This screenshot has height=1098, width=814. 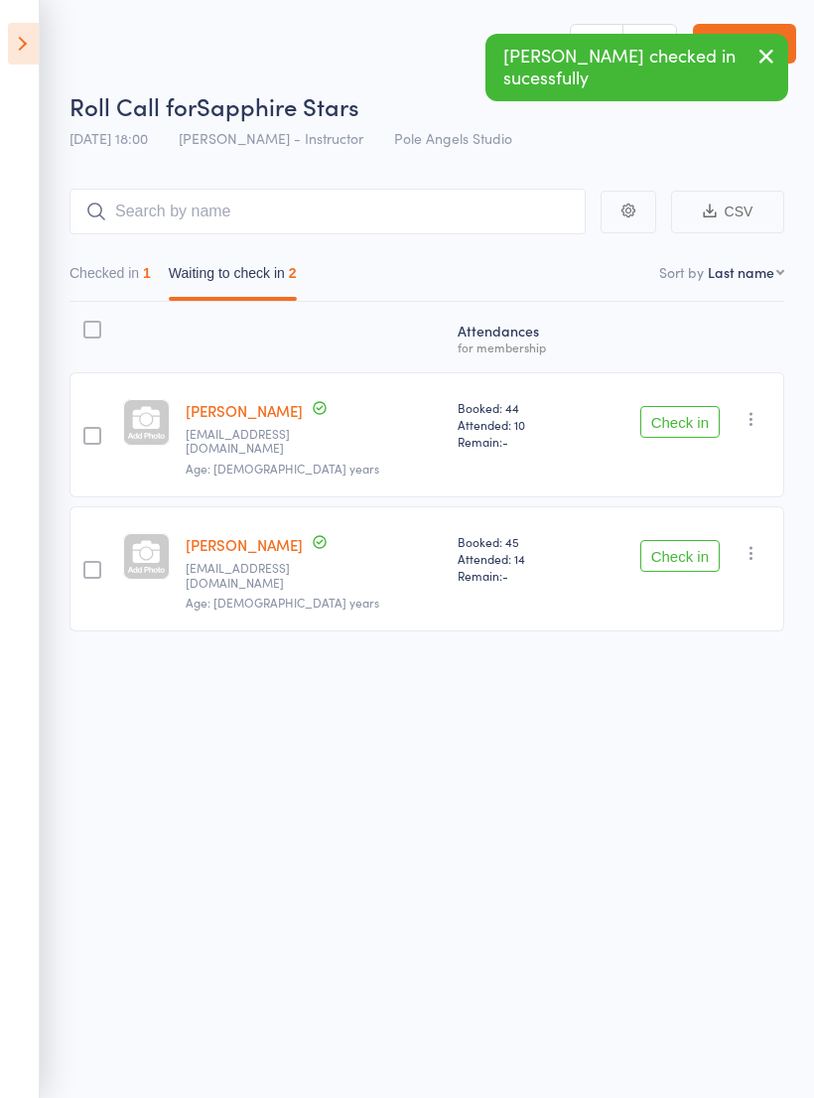 I want to click on span: Pole Angels Studio, so click(x=453, y=138).